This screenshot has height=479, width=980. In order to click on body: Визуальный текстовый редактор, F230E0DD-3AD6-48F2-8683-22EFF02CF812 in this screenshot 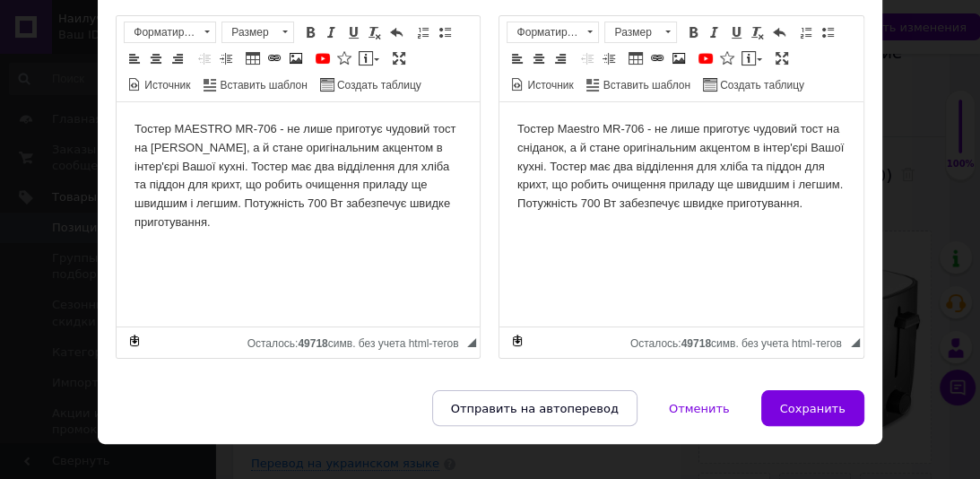, I will do `click(181, 74)`.